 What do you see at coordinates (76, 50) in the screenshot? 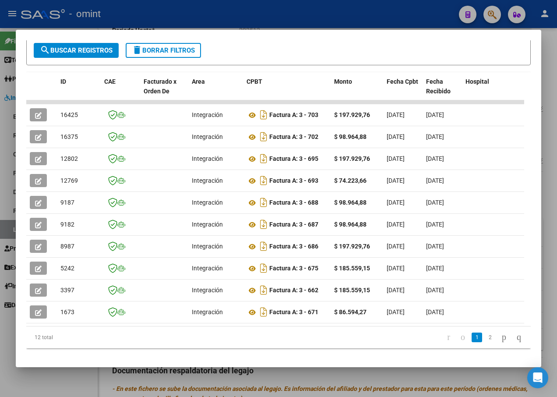
I see `button: Buscar Registros` at bounding box center [76, 50].